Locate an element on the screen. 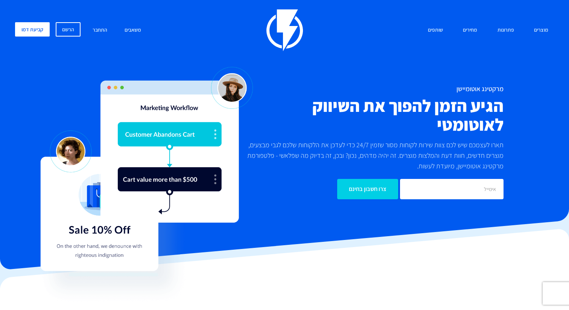 The height and width of the screenshot is (310, 569). p: תארו לעצמכם שיש לכם צוות שירות לקוחות מסור שזמין 24/7 כדי לעדכן את הלקוחות שלכם לגבי מבצעים, מוצר... is located at coordinates (374, 155).